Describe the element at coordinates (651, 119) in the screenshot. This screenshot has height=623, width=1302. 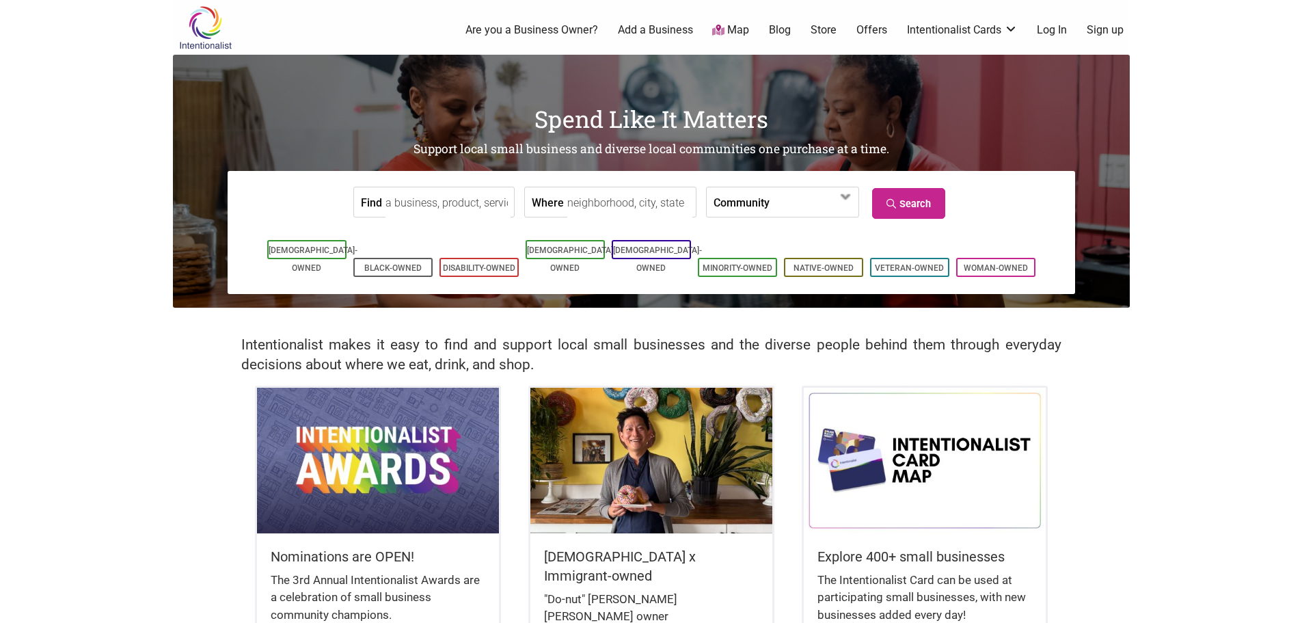
I see `h1: Spend Like It Matters` at that location.